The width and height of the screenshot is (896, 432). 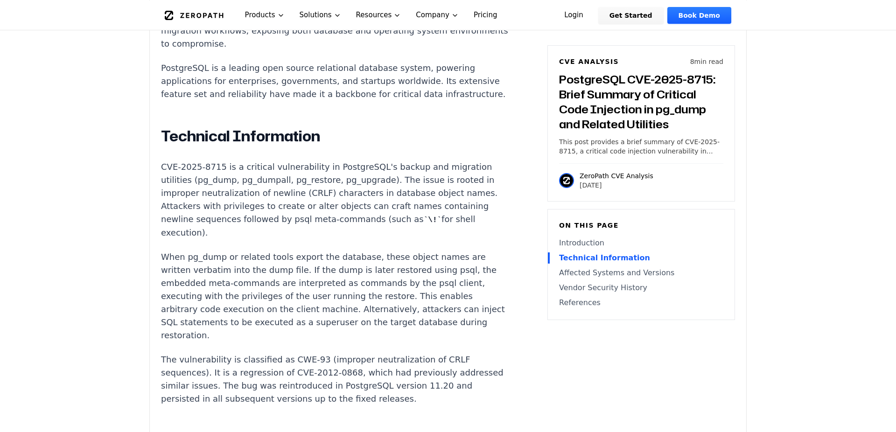 I want to click on a: Introduction, so click(x=641, y=243).